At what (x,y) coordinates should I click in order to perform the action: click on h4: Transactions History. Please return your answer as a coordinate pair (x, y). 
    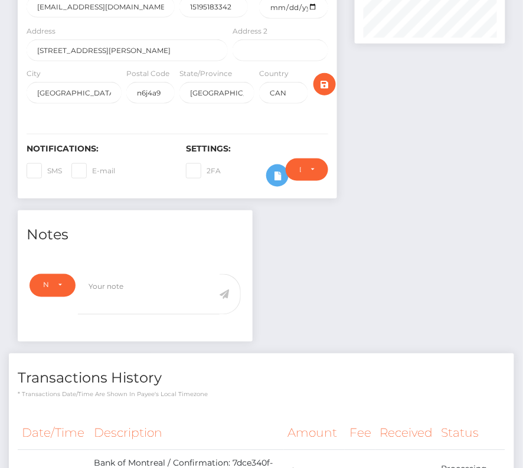
    Looking at the image, I should click on (261, 379).